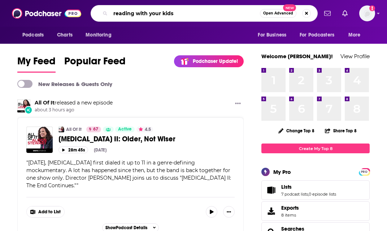 This screenshot has width=387, height=231. Describe the element at coordinates (95, 63) in the screenshot. I see `span: Popular Feed` at that location.